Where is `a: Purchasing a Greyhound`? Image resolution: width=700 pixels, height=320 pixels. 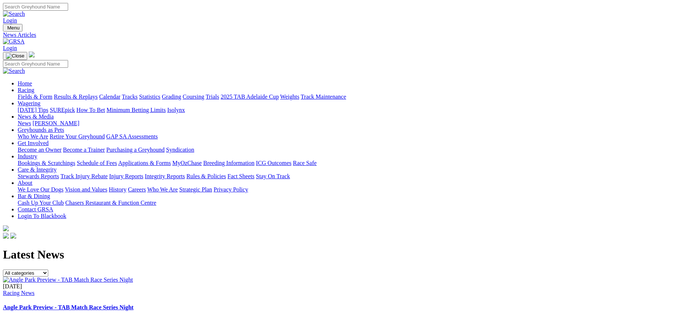
a: Purchasing a Greyhound is located at coordinates (136, 150).